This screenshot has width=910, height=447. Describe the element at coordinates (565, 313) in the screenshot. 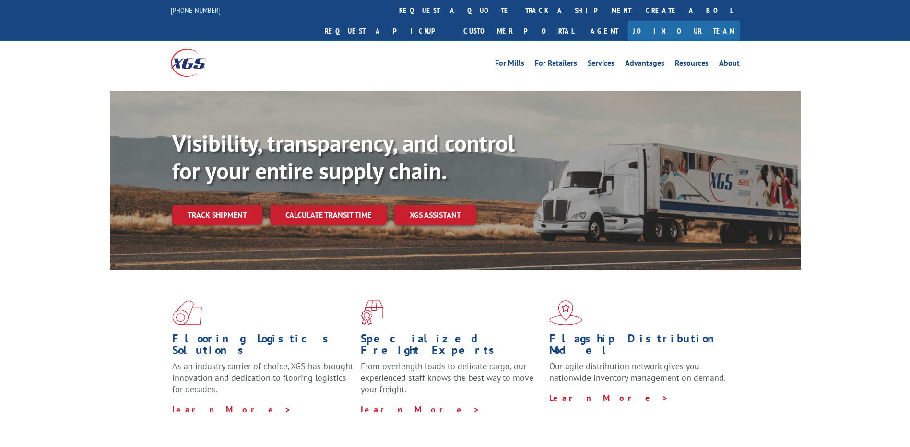

I see `img: xgs-icon-flagship-distribution-model-red` at that location.